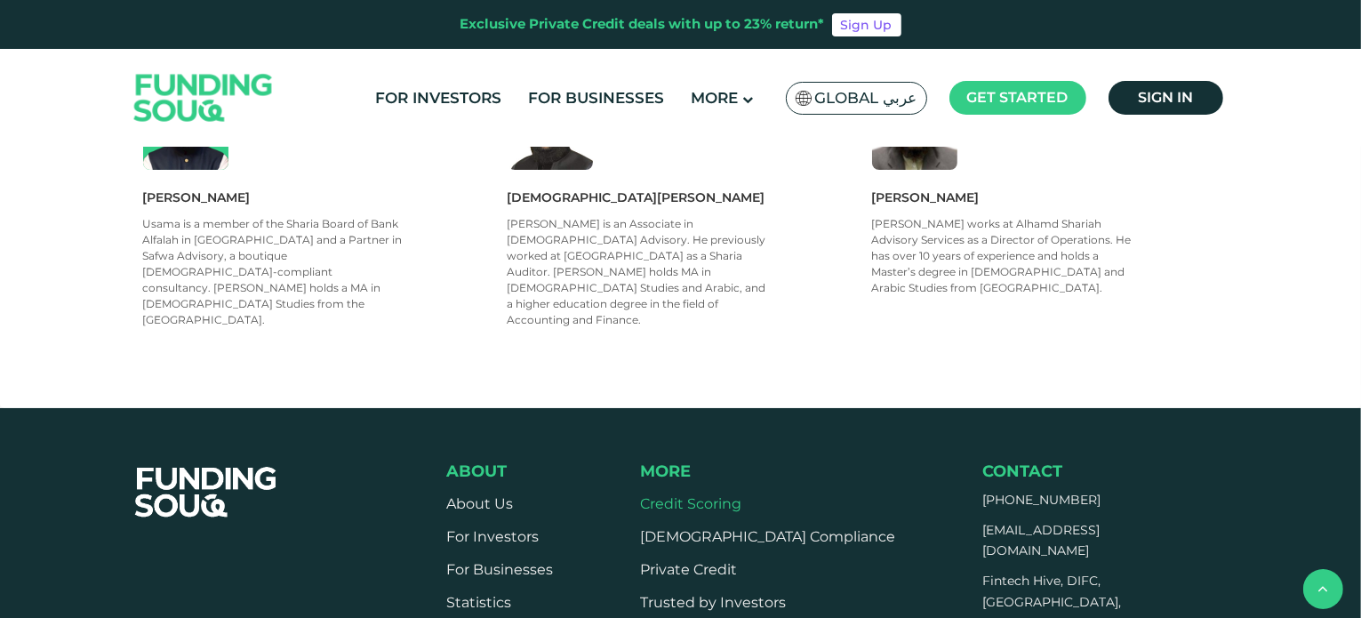 The image size is (1361, 618). I want to click on a: Statistics, so click(478, 602).